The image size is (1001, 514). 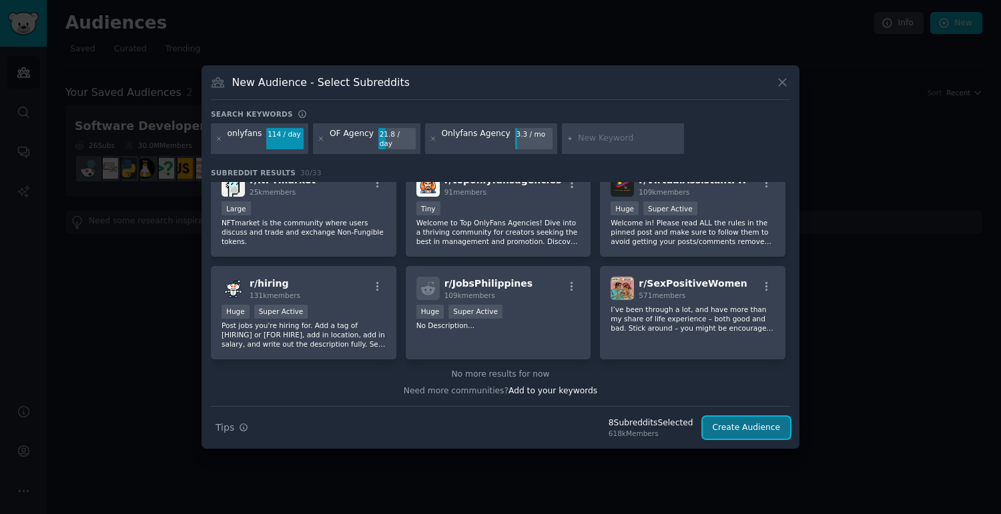 What do you see at coordinates (275, 296) in the screenshot?
I see `span: 131k members` at bounding box center [275, 296].